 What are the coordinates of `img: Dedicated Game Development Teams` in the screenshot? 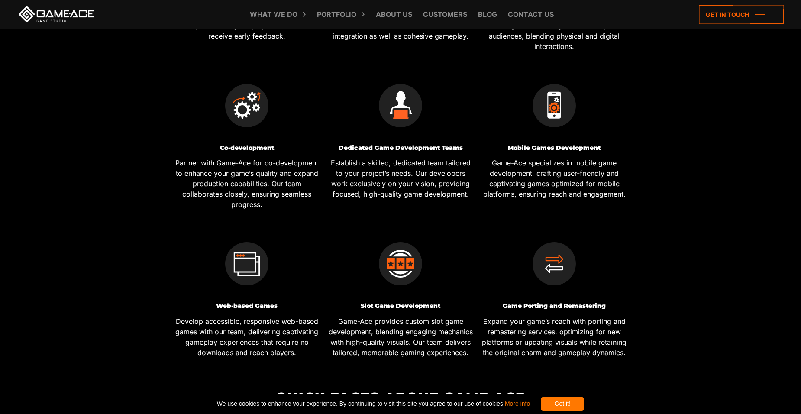 It's located at (400, 106).